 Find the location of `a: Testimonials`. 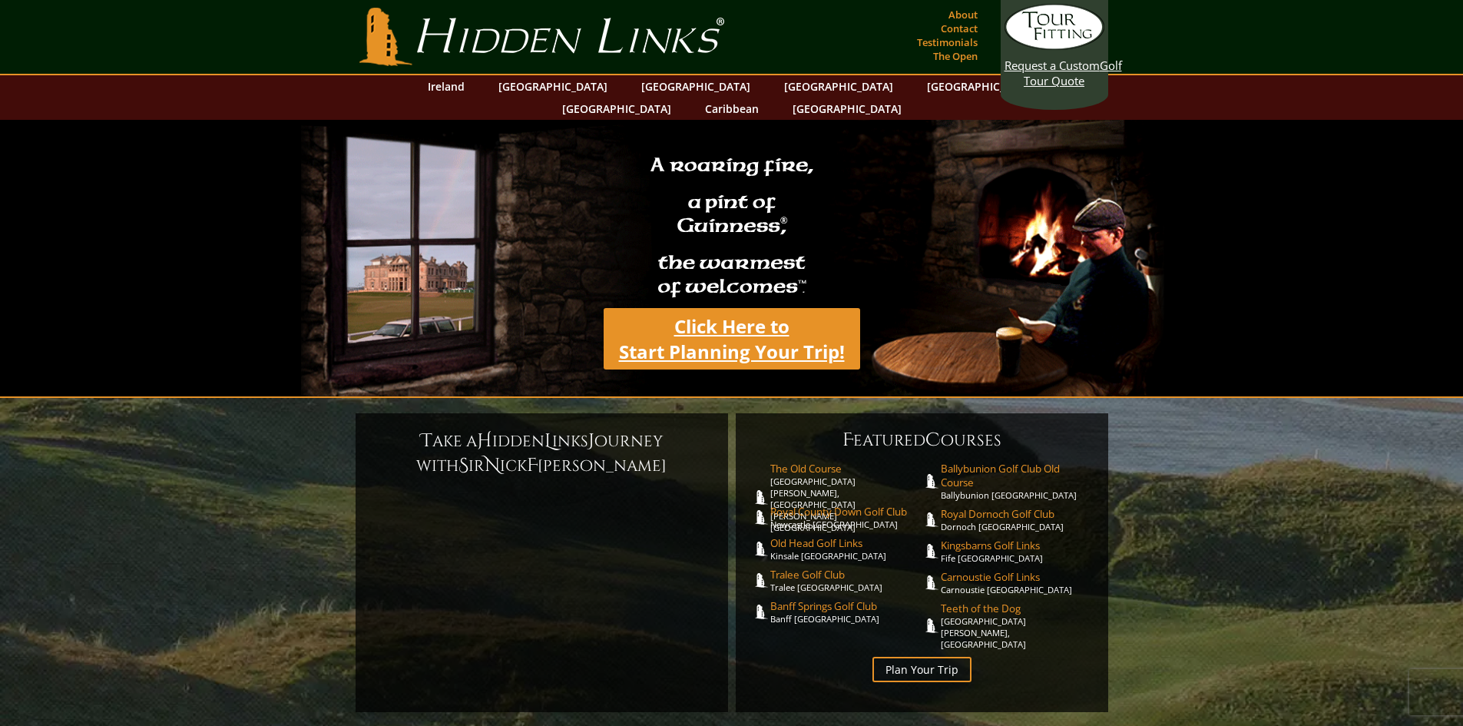

a: Testimonials is located at coordinates (947, 42).